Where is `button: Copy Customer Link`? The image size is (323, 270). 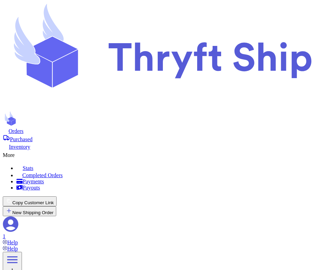
button: Copy Customer Link is located at coordinates (29, 201).